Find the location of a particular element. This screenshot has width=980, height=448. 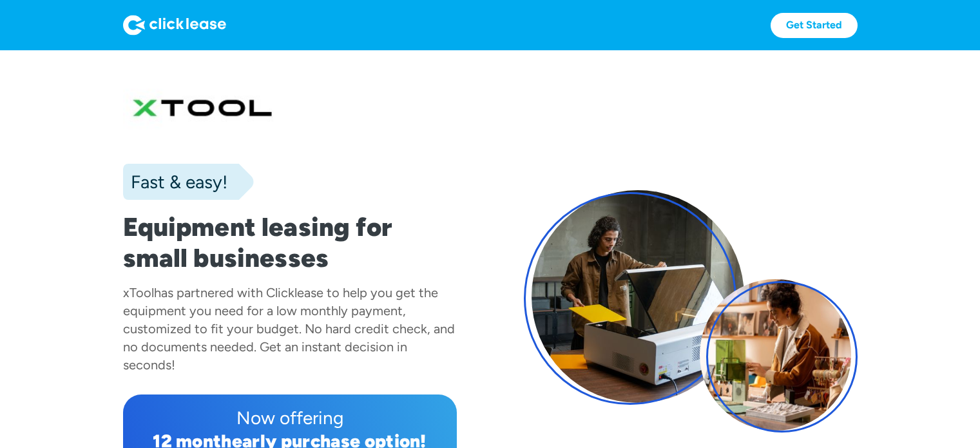

div: xTool is located at coordinates (139, 293).